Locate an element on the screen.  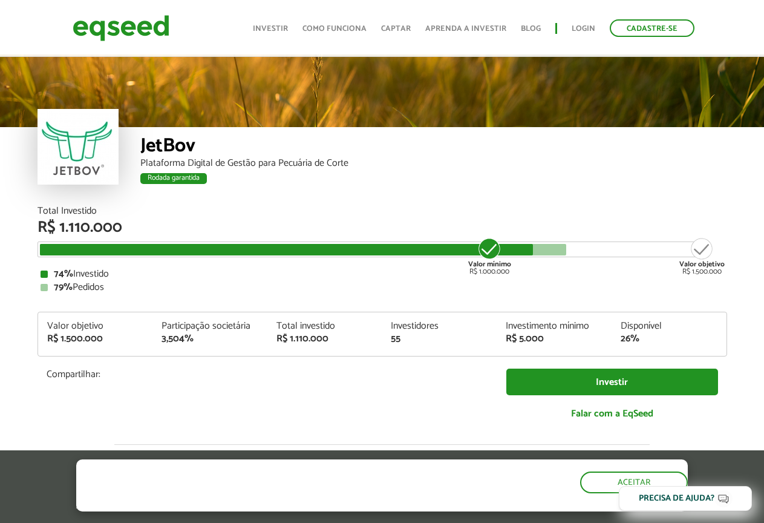
strong: 79% is located at coordinates (63, 287).